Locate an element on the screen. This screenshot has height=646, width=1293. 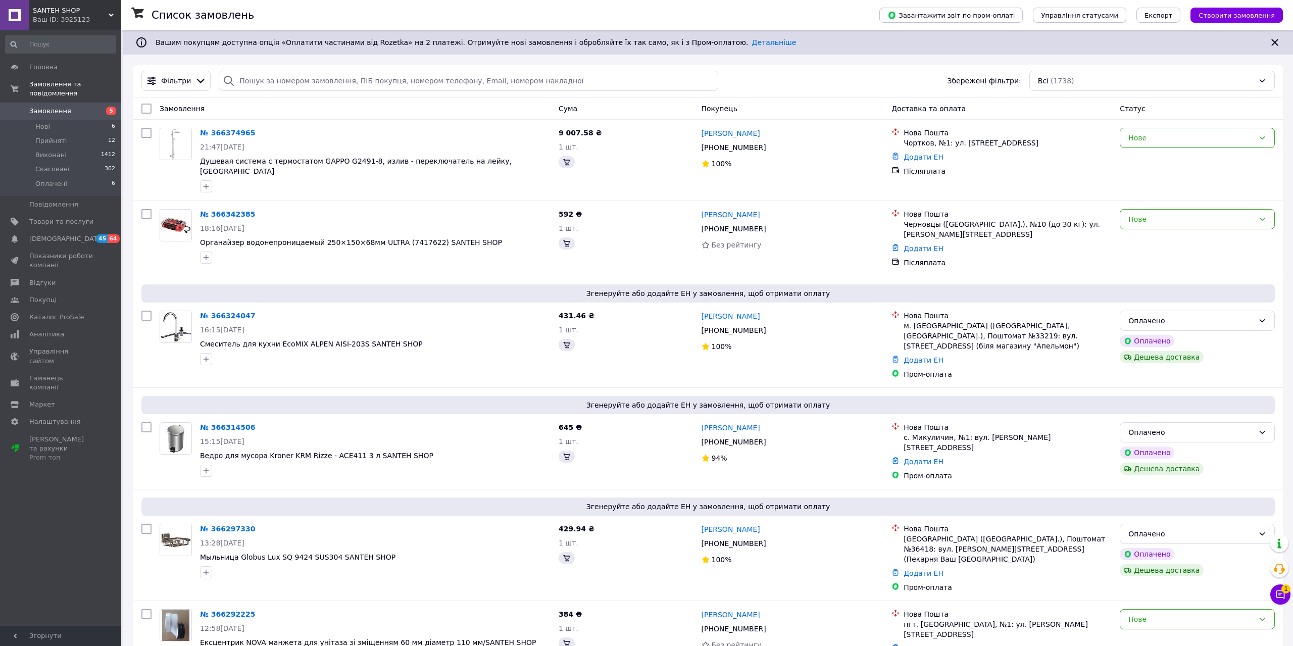
span: 645 ₴ is located at coordinates (570, 427).